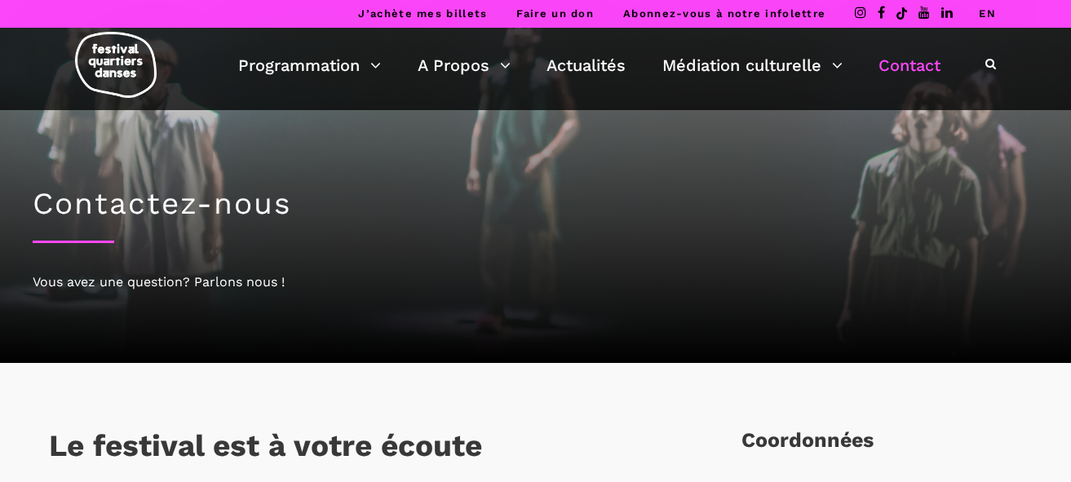  I want to click on img: logo-fqd-med, so click(116, 64).